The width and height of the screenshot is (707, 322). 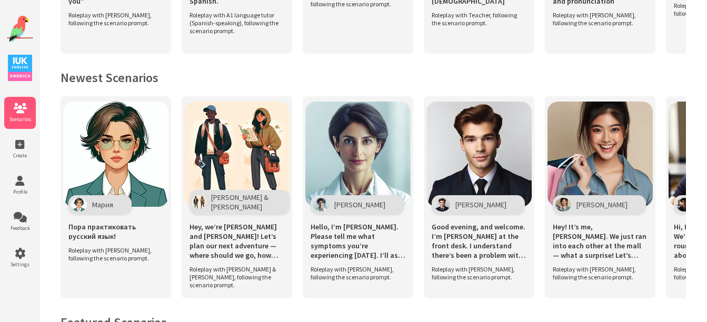 I want to click on span: Пора практиковать русский язык!, so click(x=116, y=232).